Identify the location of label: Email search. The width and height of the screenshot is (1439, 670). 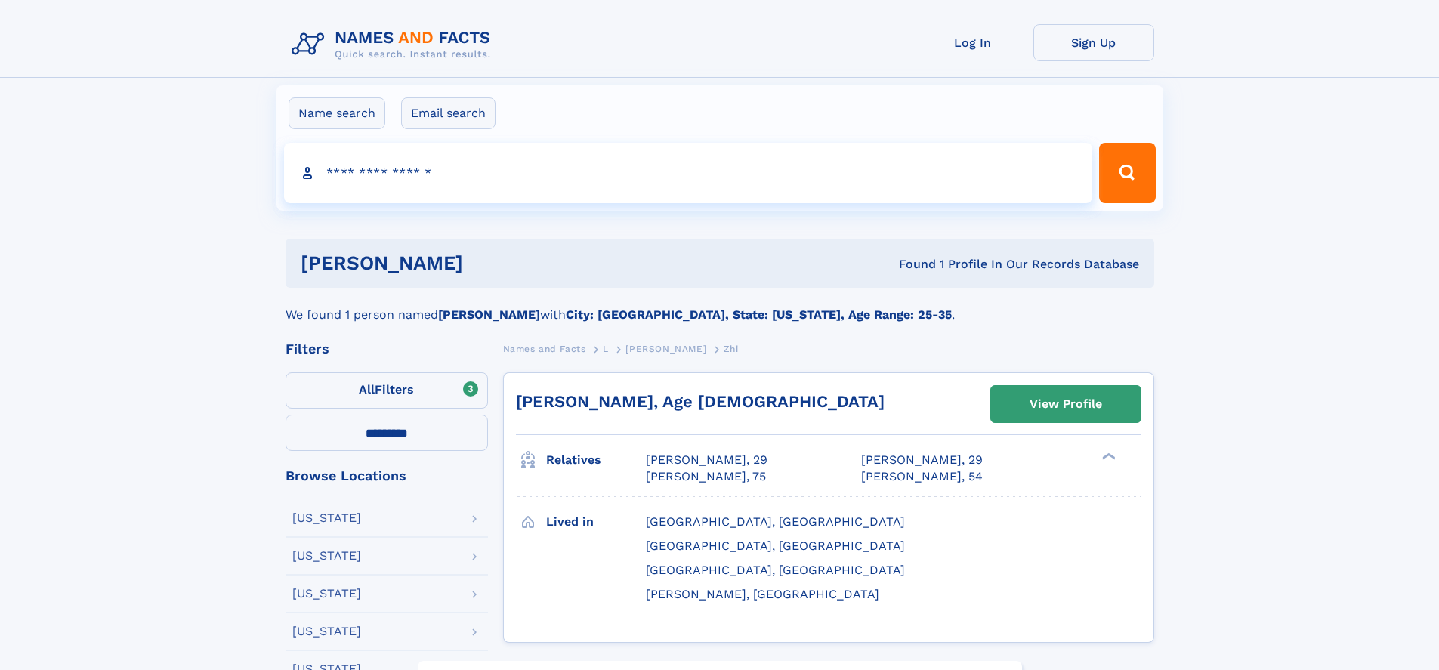
(448, 113).